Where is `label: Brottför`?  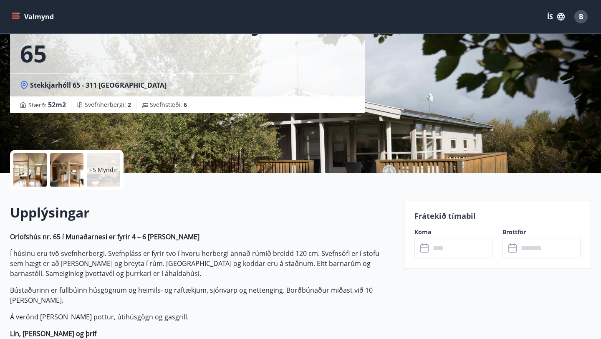
label: Brottför is located at coordinates (541, 232).